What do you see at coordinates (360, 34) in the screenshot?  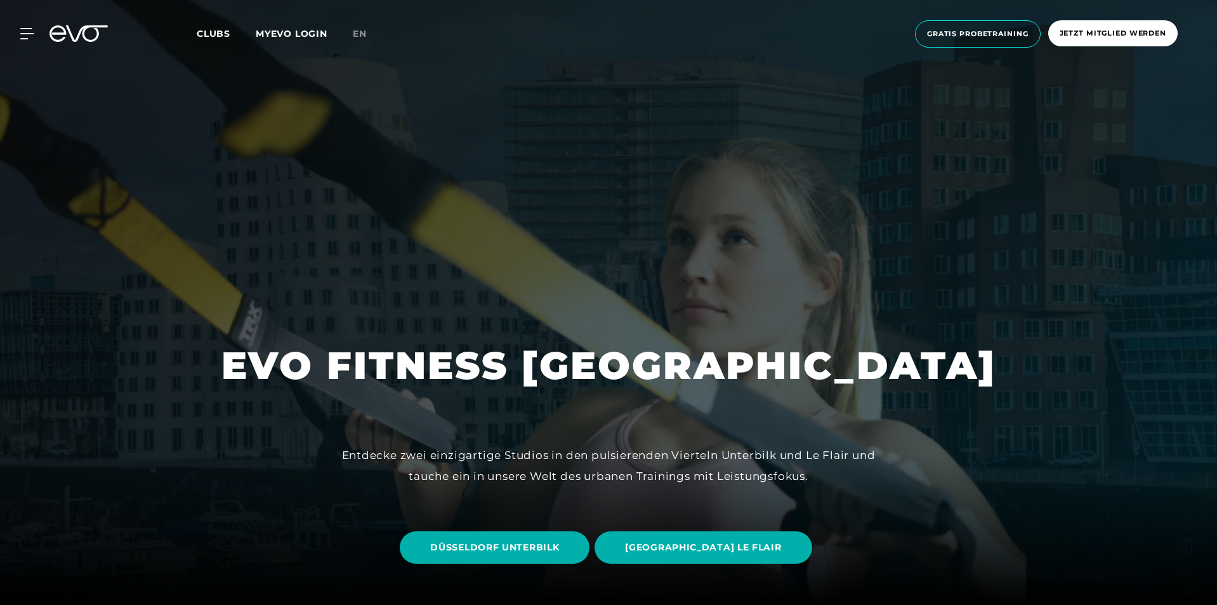 I see `span: en` at bounding box center [360, 34].